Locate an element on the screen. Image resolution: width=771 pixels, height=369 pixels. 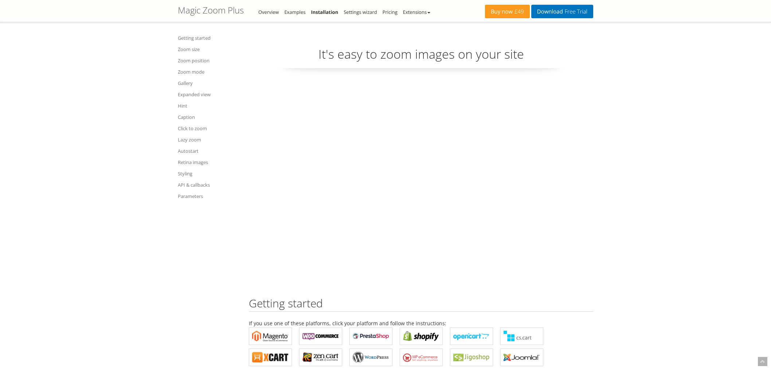
a: Magic Zoom Plus for Magento is located at coordinates (271, 336).